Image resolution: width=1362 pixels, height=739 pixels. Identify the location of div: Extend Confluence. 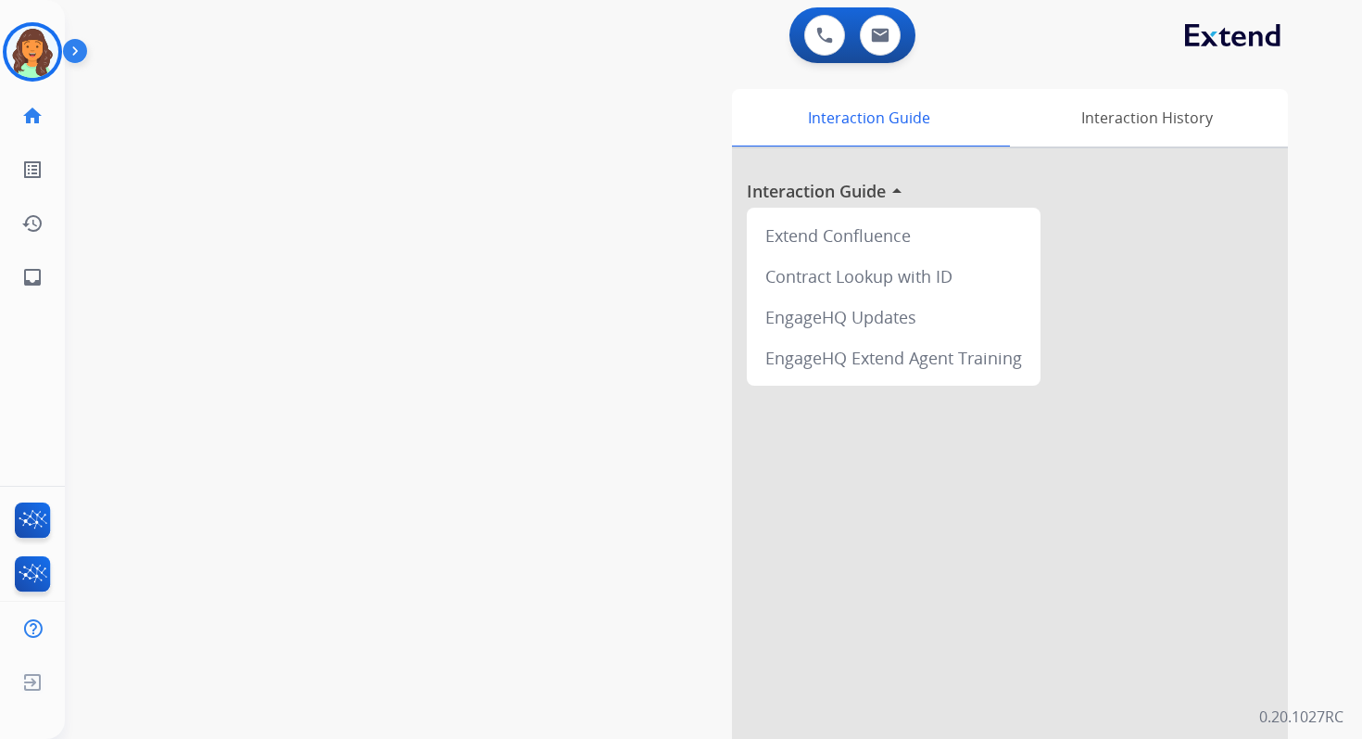
(893, 235).